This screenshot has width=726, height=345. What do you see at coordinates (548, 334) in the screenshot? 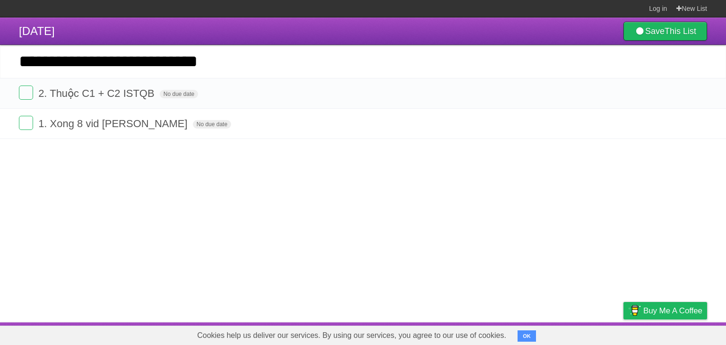
I see `a: Developers` at bounding box center [548, 334].